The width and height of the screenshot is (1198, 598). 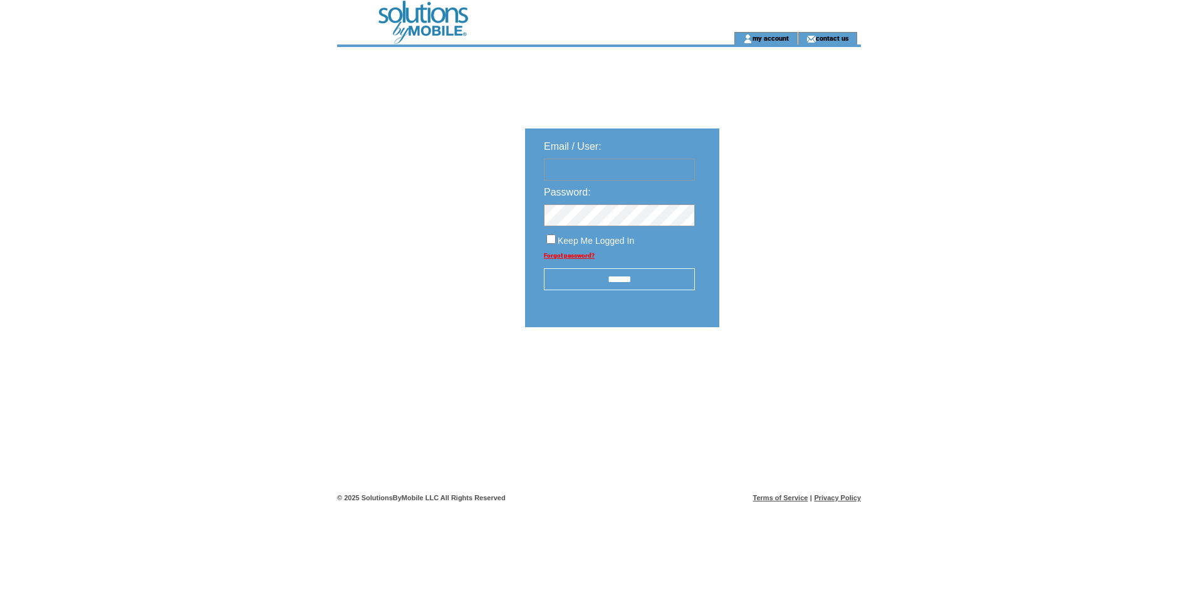 I want to click on span: Password:, so click(x=567, y=192).